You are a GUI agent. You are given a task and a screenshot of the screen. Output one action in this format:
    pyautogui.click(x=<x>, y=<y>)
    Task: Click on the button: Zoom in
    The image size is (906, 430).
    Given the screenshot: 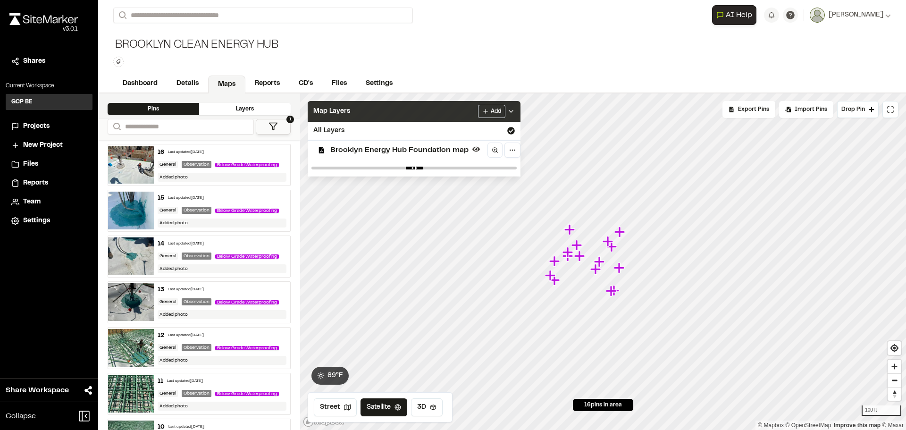 What is the action you would take?
    pyautogui.click(x=894, y=366)
    